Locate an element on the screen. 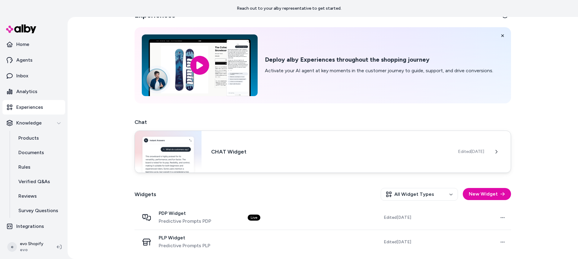 The width and height of the screenshot is (578, 259). h2: Chat is located at coordinates (323, 122).